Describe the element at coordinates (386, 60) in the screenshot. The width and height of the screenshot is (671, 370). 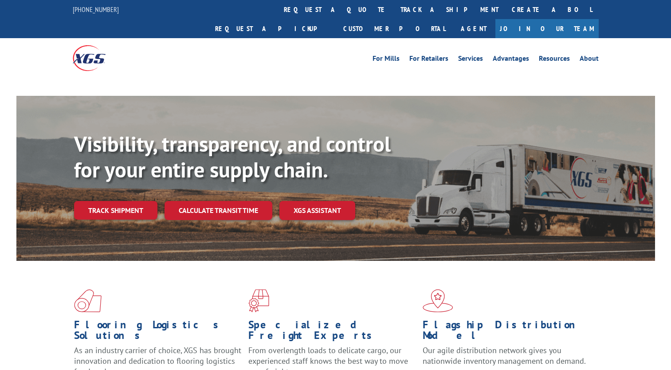
I see `a: For Mills` at that location.